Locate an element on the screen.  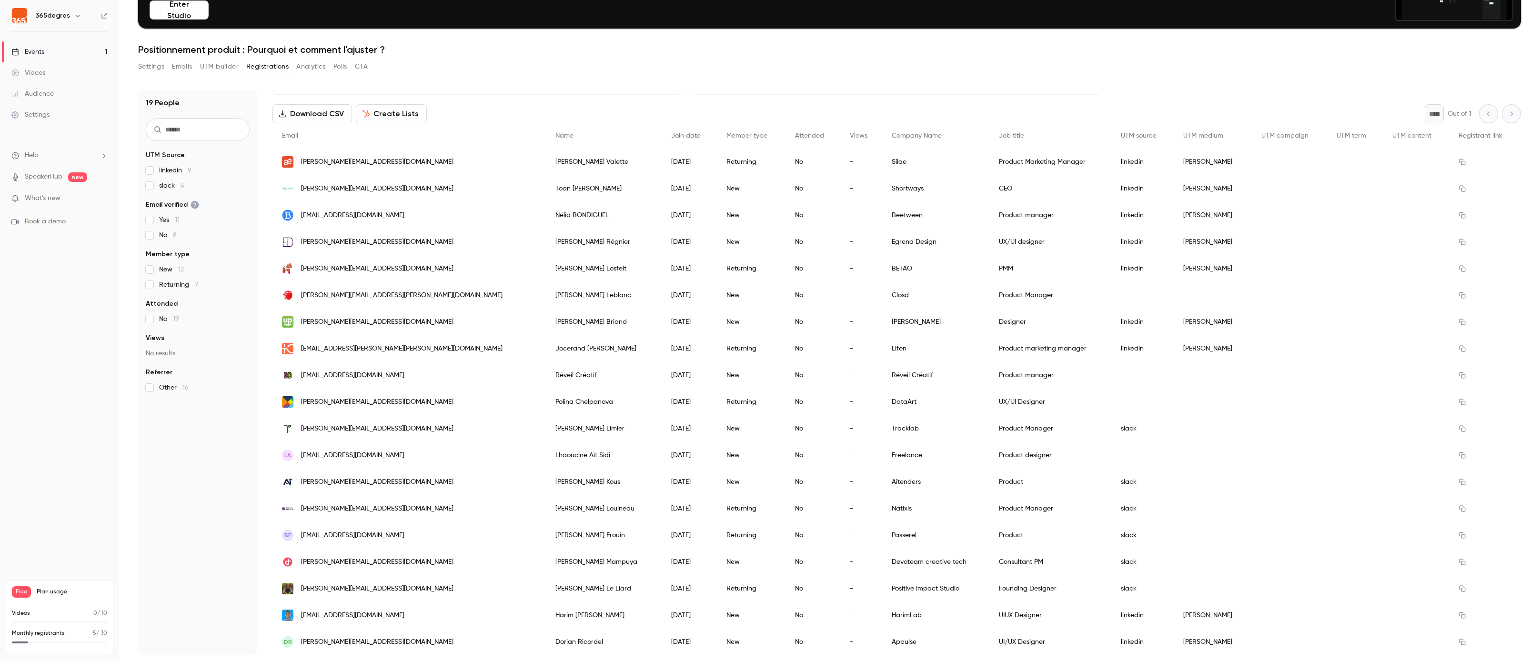
span: UTM source is located at coordinates (1139, 136).